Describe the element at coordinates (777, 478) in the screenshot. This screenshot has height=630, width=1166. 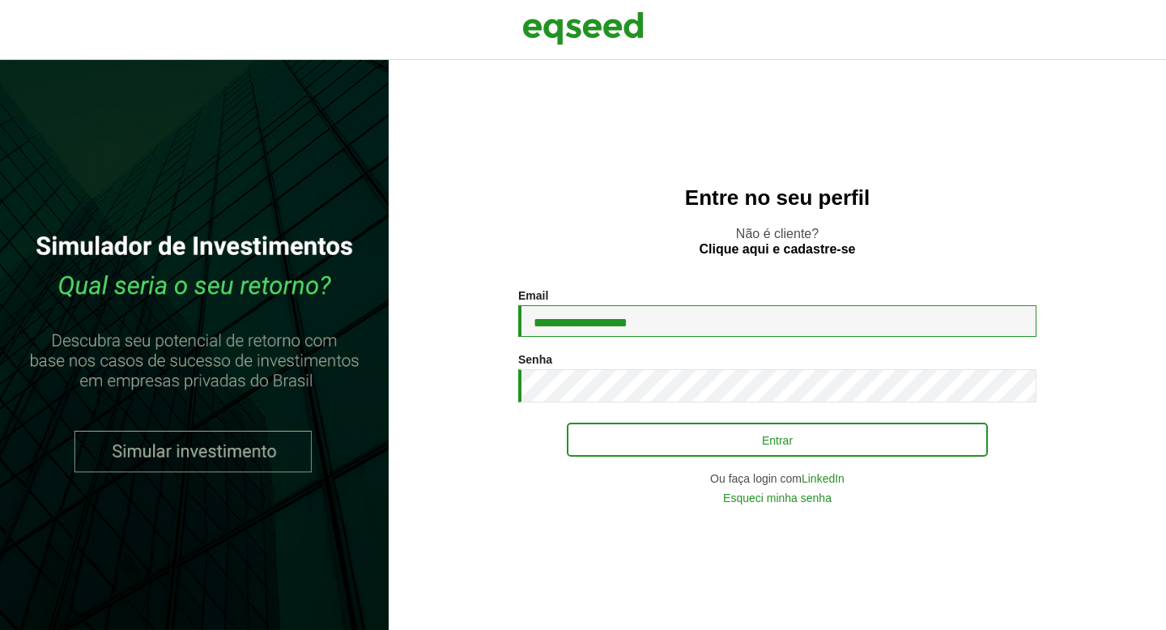
I see `div: Ou faça login com` at that location.